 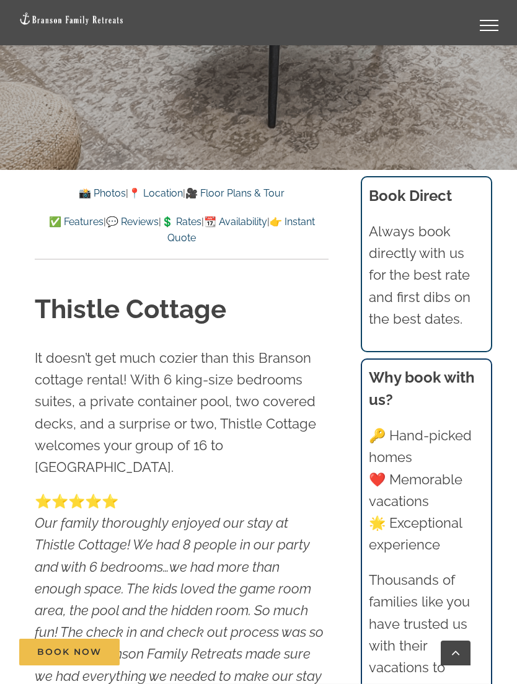 I want to click on h1: Thistle Cottage, so click(x=182, y=309).